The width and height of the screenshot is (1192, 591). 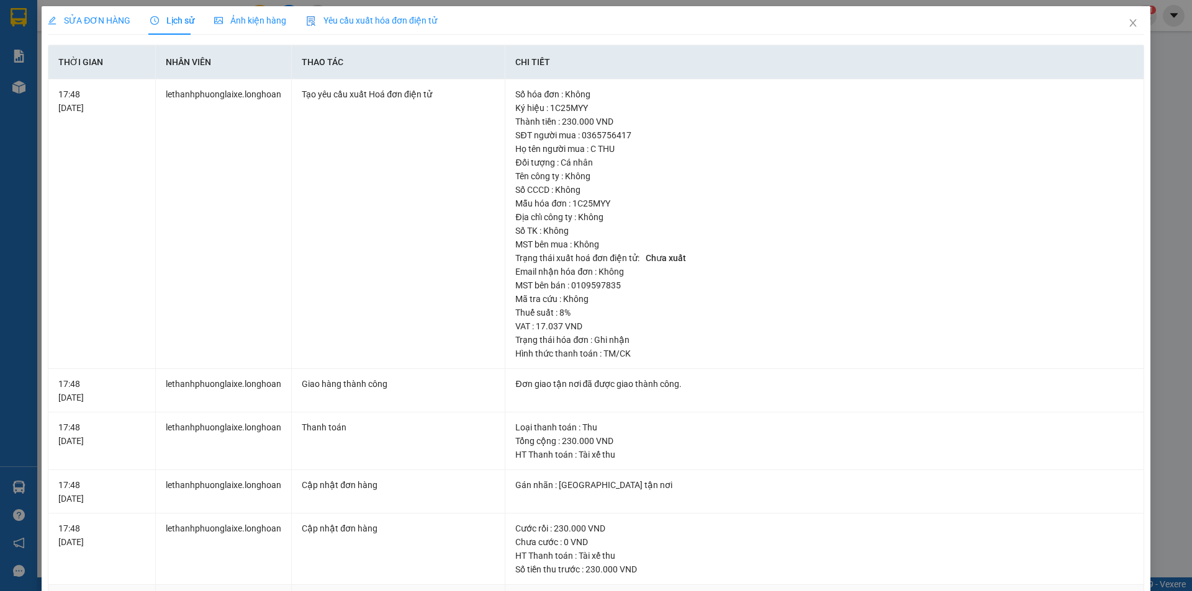 I want to click on th: Nhân viên, so click(x=223, y=62).